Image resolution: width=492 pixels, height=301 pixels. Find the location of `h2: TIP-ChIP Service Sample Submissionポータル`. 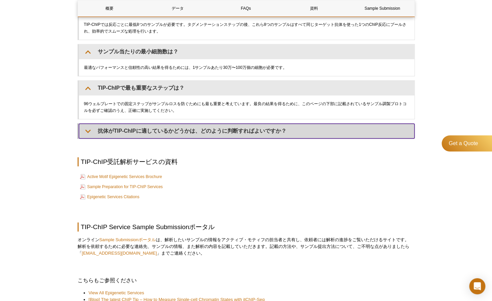

h2: TIP-ChIP Service Sample Submissionポータル is located at coordinates (246, 227).